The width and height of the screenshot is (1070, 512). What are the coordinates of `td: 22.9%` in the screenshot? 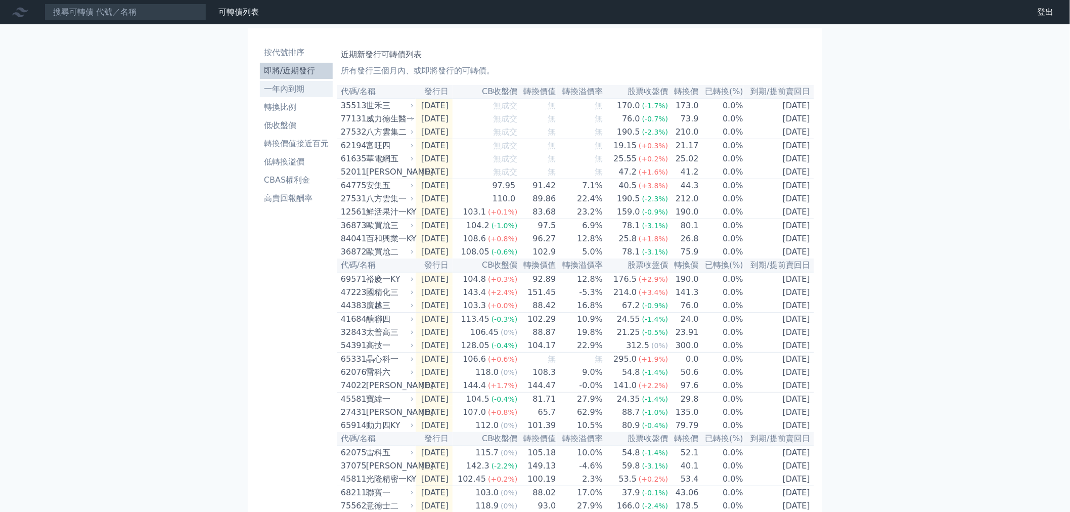 It's located at (580, 345).